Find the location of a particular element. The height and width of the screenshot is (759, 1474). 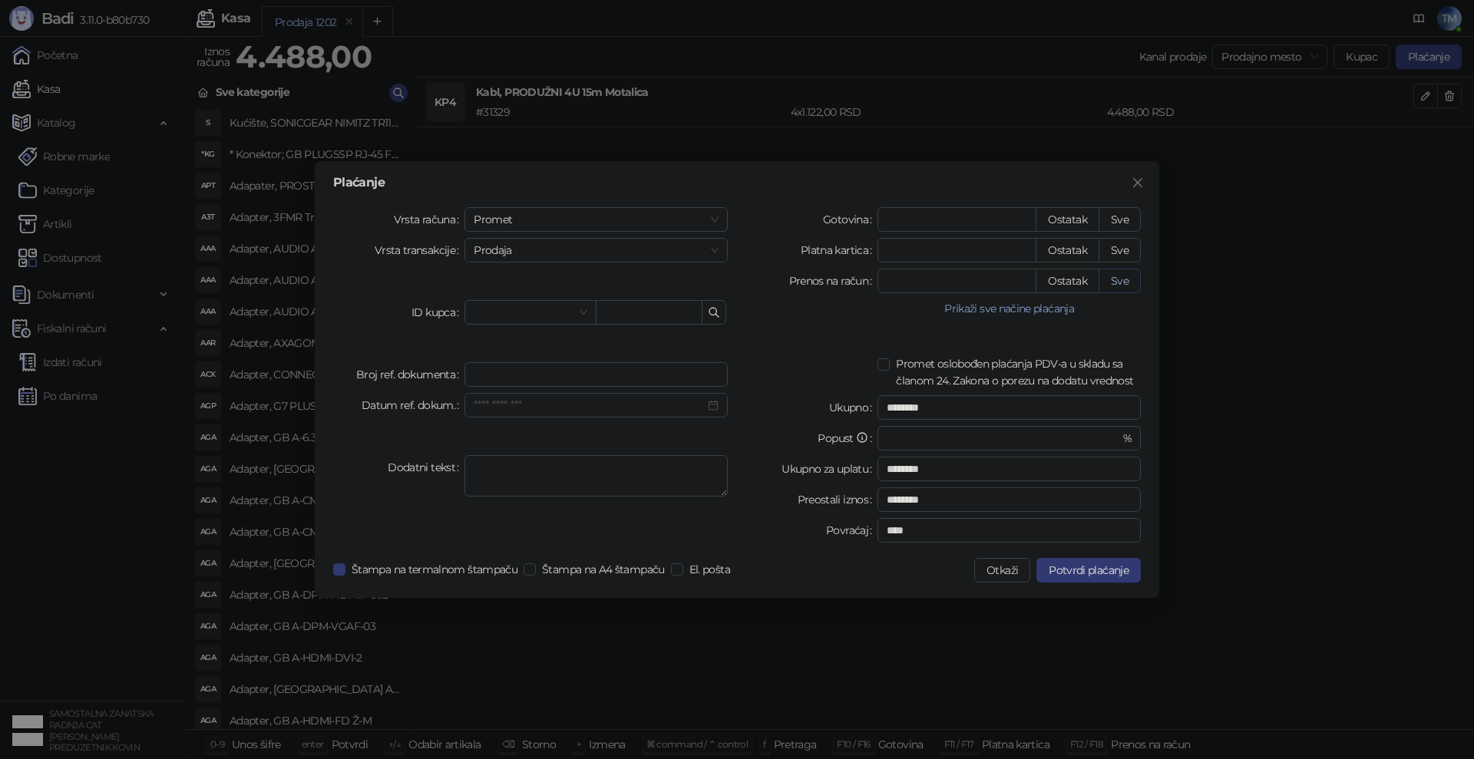

span: Štampa na termalnom štampaču is located at coordinates (435, 570).